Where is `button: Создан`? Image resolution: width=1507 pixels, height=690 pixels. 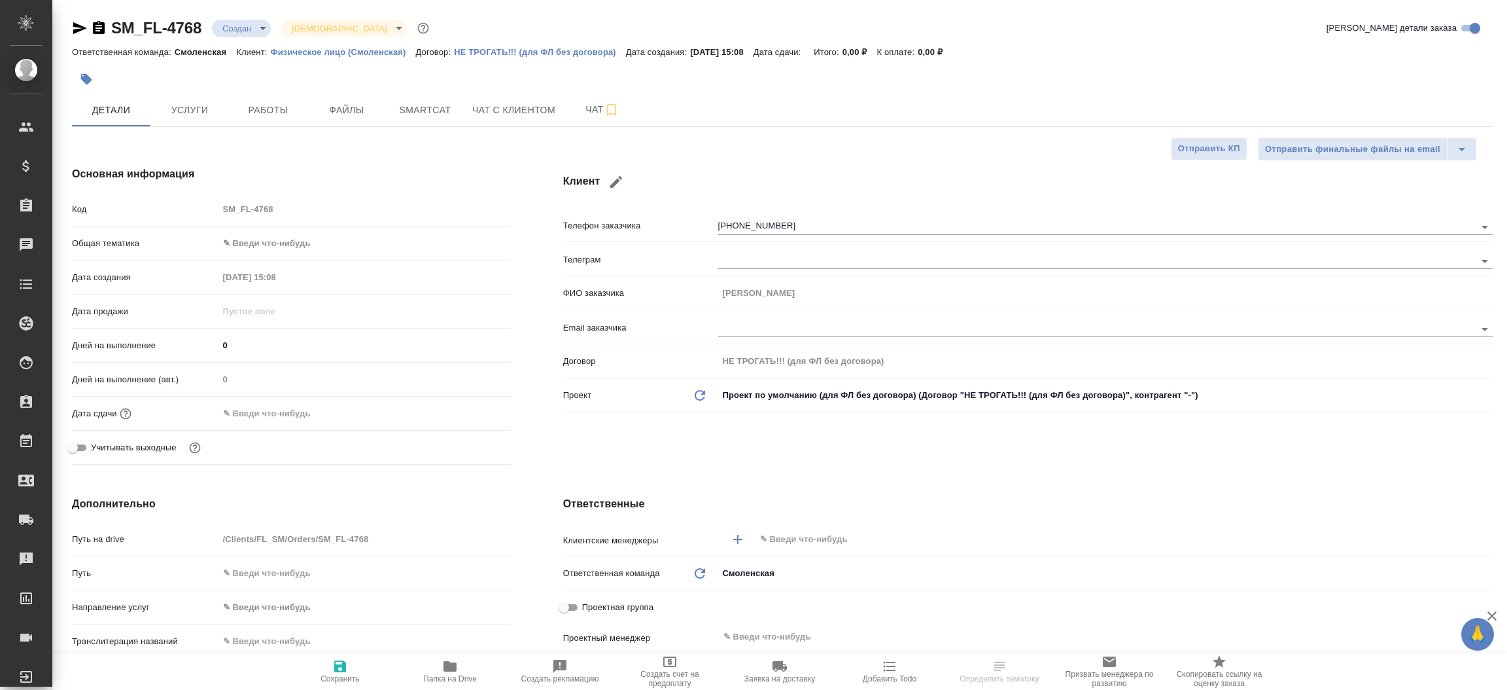
button: Создан is located at coordinates (237, 28).